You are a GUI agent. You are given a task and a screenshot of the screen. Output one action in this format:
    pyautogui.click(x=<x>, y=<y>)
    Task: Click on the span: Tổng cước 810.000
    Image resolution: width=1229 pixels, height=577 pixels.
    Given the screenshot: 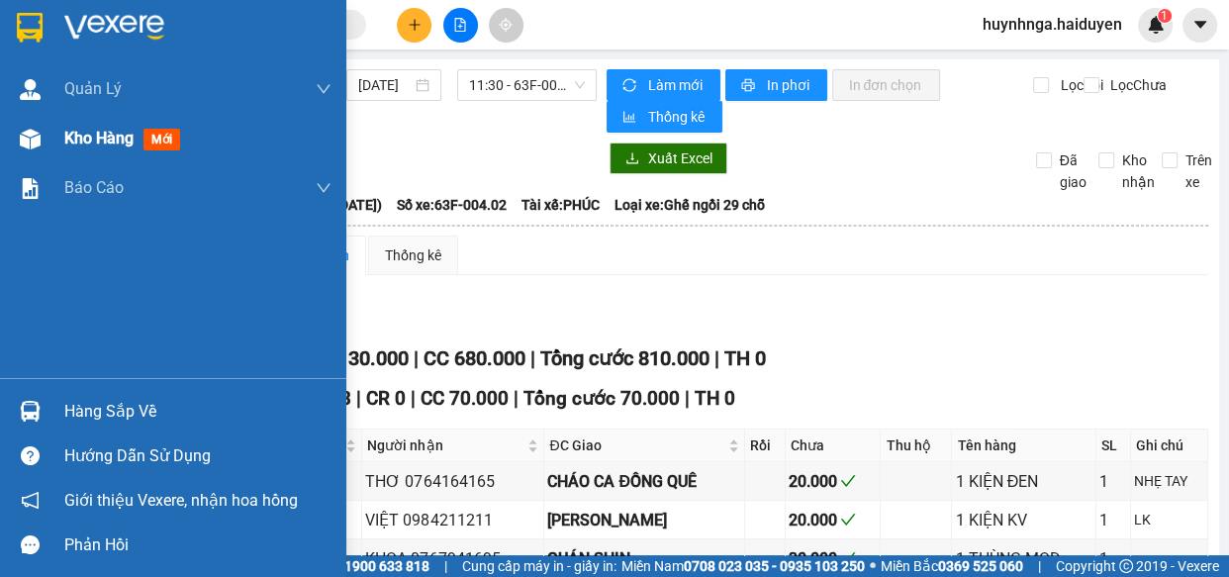 What is the action you would take?
    pyautogui.click(x=623, y=358)
    